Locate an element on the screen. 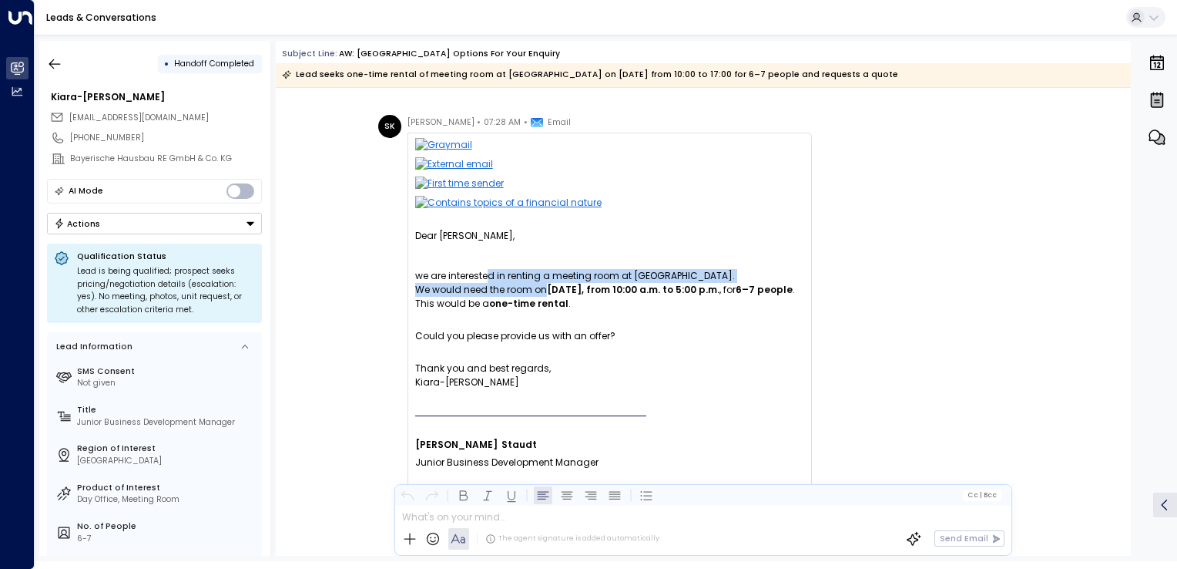 This screenshot has width=1177, height=569. span: Email is located at coordinates (559, 123).